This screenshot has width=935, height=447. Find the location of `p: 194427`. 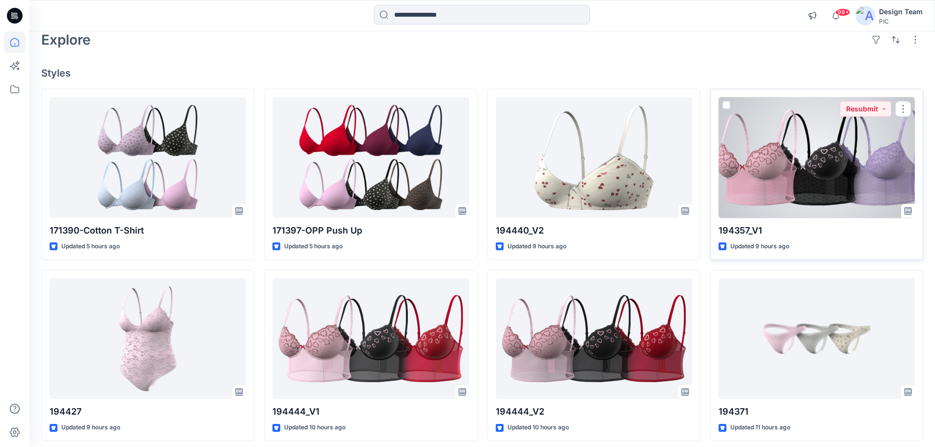

p: 194427 is located at coordinates (148, 412).